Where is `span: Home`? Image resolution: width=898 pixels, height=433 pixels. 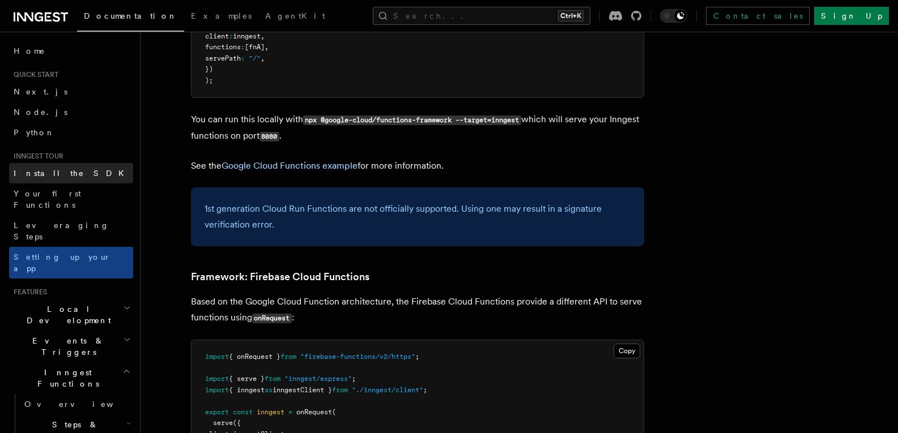
span: Home is located at coordinates (29, 51).